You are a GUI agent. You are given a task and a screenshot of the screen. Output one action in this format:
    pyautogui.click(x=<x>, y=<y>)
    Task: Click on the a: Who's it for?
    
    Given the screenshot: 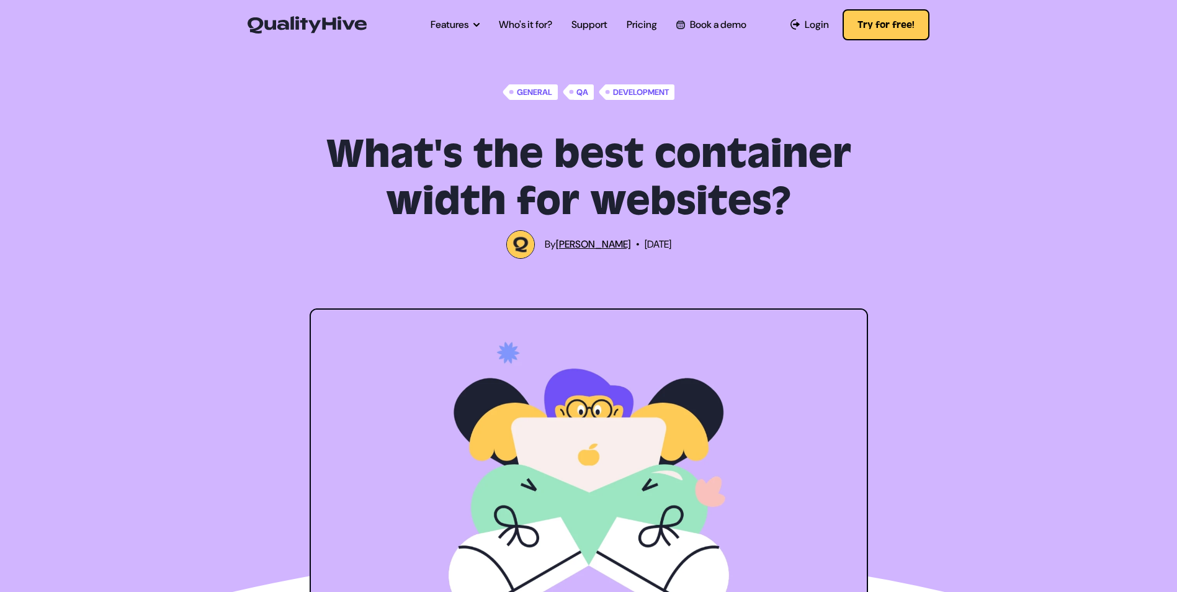 What is the action you would take?
    pyautogui.click(x=525, y=25)
    